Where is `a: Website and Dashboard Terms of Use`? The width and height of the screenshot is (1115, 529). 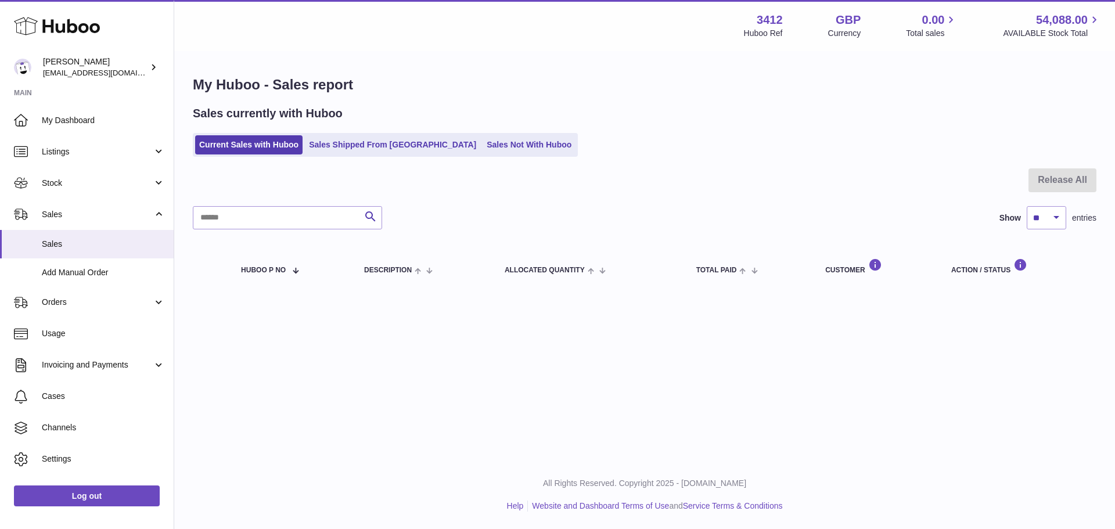 a: Website and Dashboard Terms of Use is located at coordinates (601, 506).